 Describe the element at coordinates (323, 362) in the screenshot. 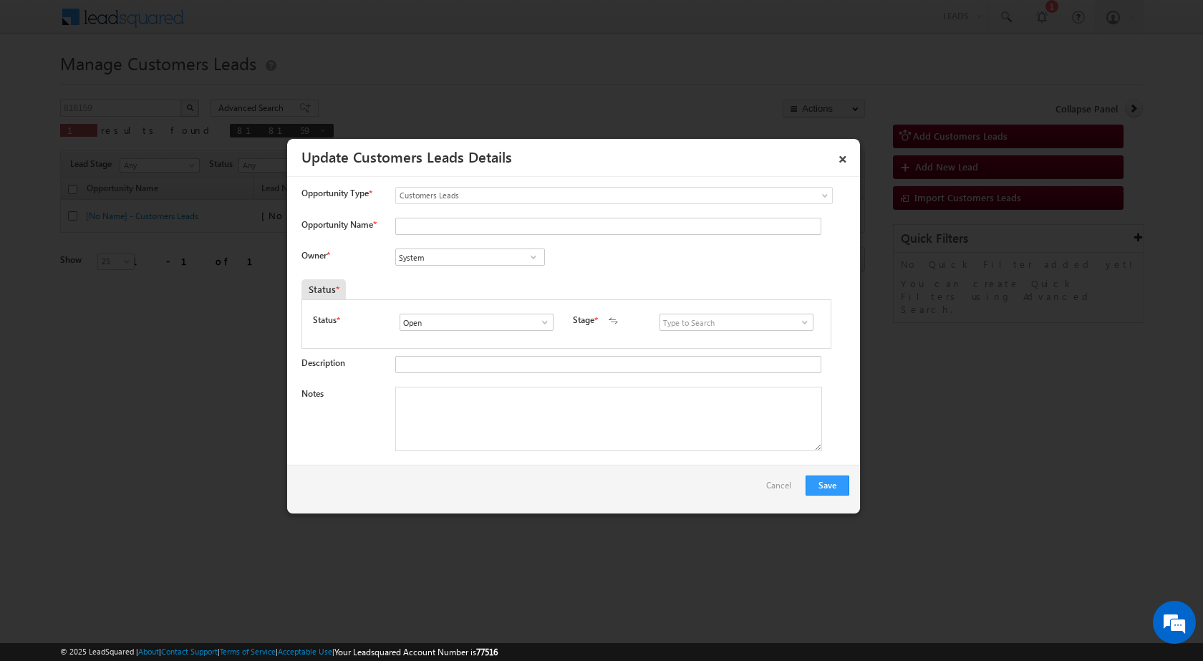

I see `label: Description` at that location.